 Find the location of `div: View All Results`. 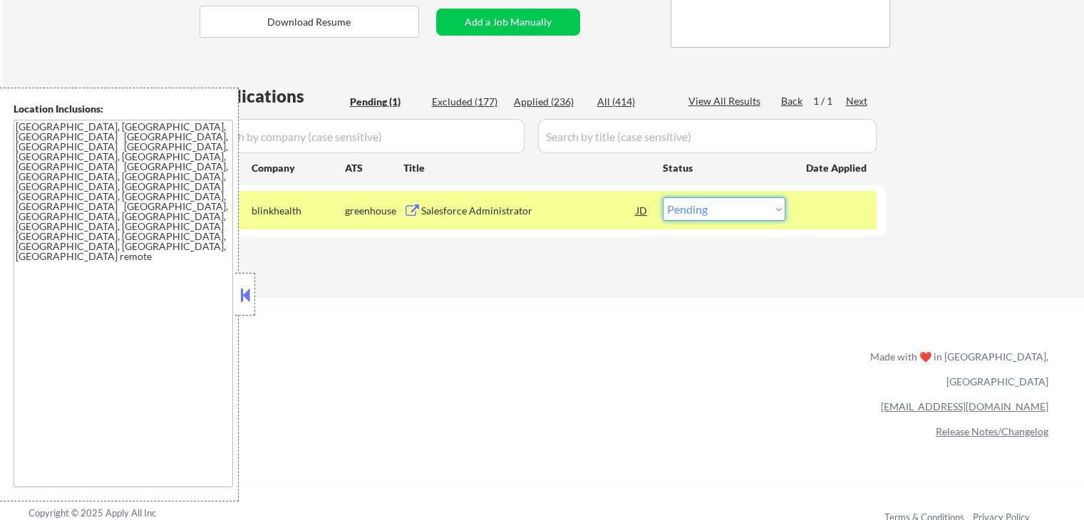

div: View All Results is located at coordinates (726, 101).